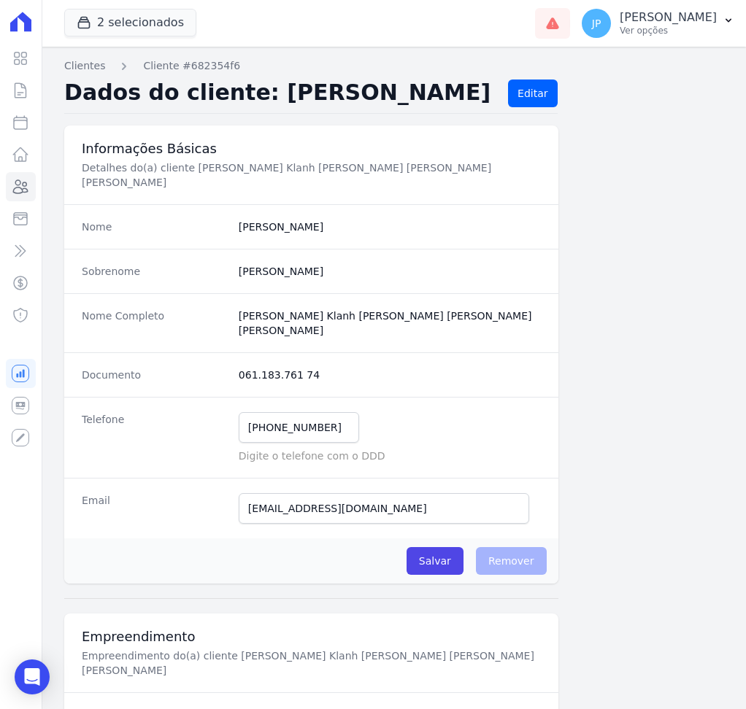  Describe the element at coordinates (154, 509) in the screenshot. I see `dt: Email` at that location.